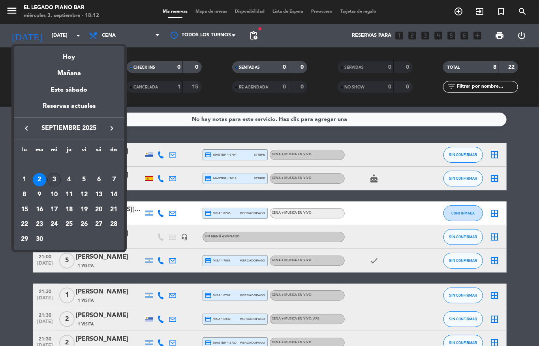 The image size is (539, 346). Describe the element at coordinates (112, 128) in the screenshot. I see `button: keyboard_arrow_right` at that location.